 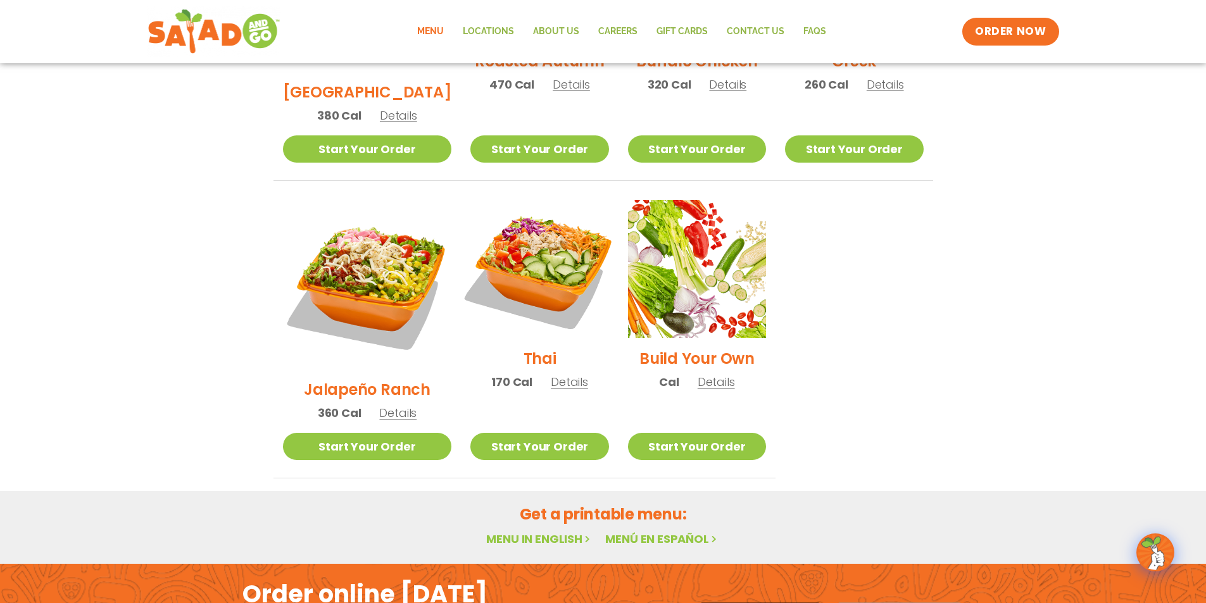 I want to click on h2: Jalapeño Ranch, so click(x=367, y=389).